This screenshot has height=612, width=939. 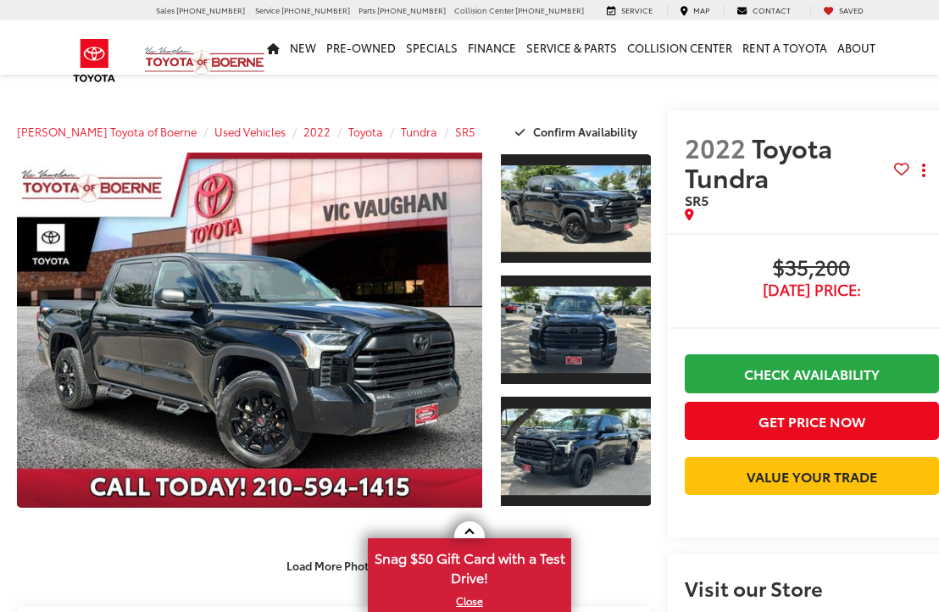 What do you see at coordinates (249, 330) in the screenshot?
I see `a: Expand Photo 0` at bounding box center [249, 330].